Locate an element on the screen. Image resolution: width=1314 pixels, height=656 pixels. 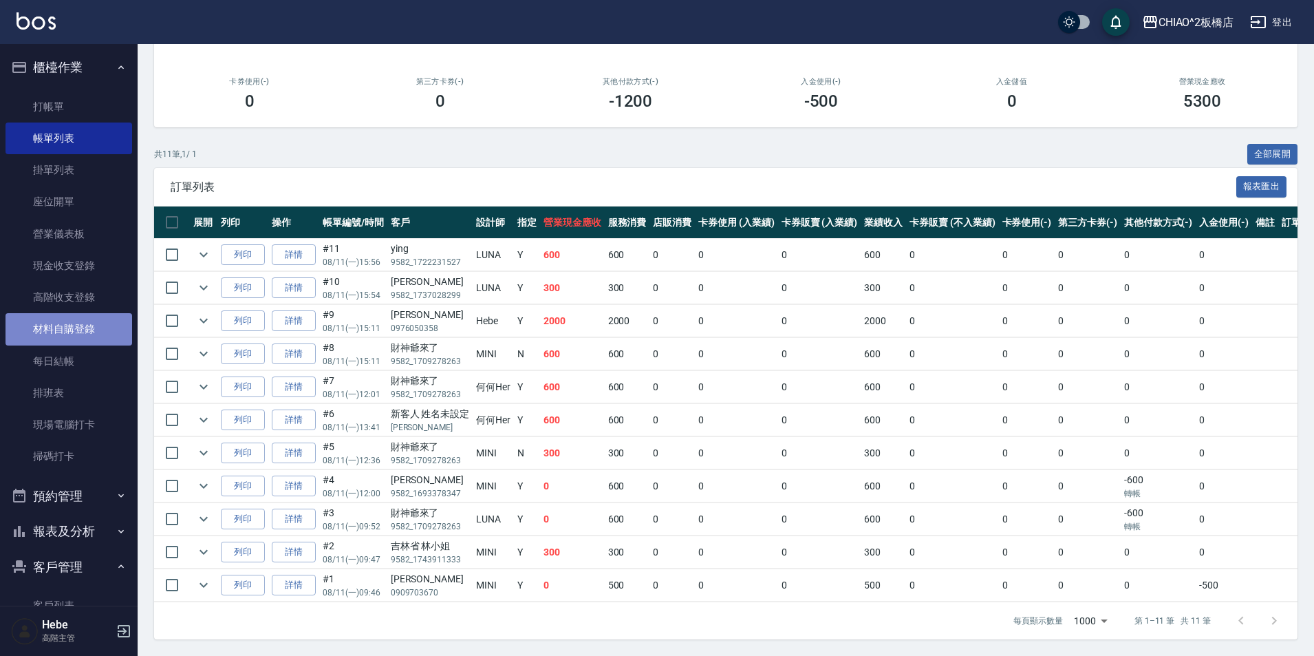
p: 08/11 (一) 15:54 is located at coordinates (353, 295).